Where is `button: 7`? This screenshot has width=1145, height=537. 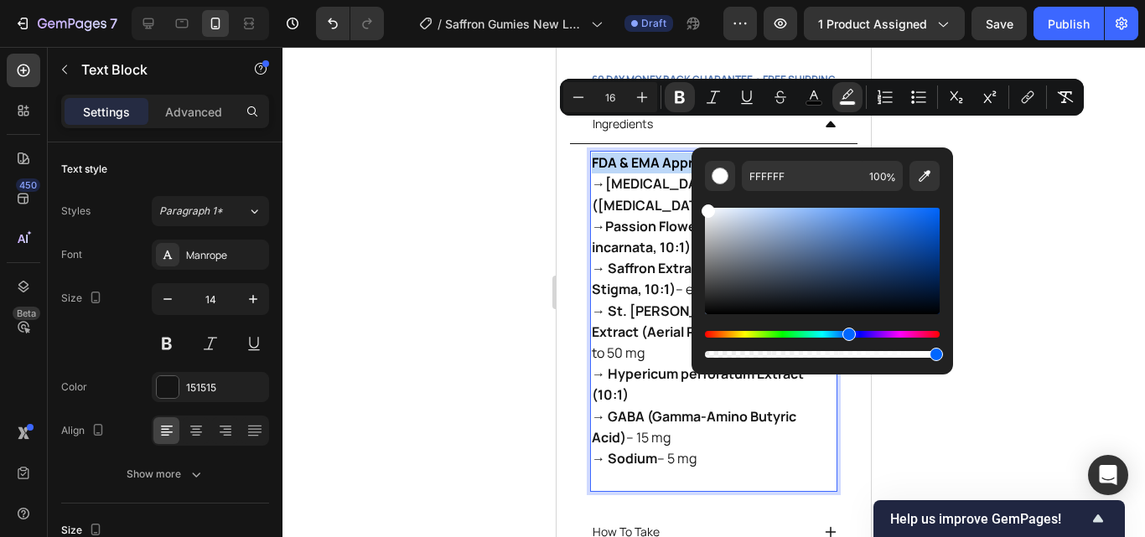
button: 7 is located at coordinates (65, 23).